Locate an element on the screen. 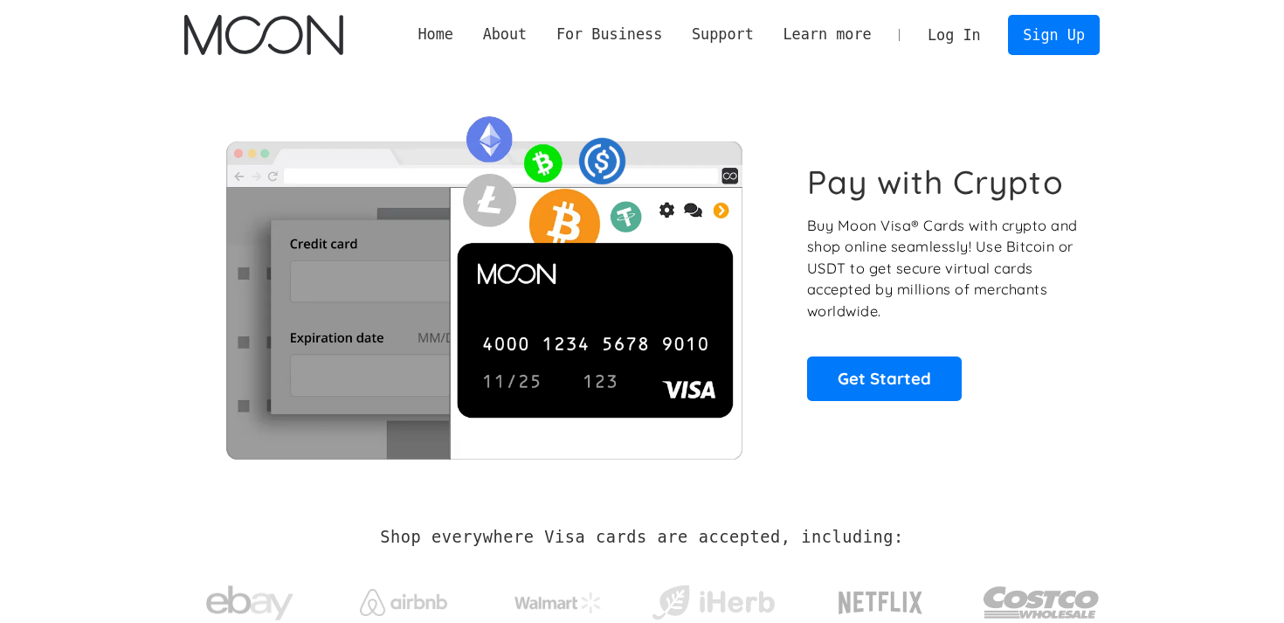 This screenshot has height=623, width=1284. a: Log In is located at coordinates (954, 35).